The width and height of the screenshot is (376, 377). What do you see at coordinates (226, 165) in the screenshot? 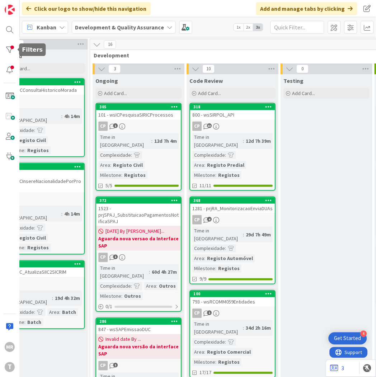
I see `div: Registo Predial` at bounding box center [226, 165].